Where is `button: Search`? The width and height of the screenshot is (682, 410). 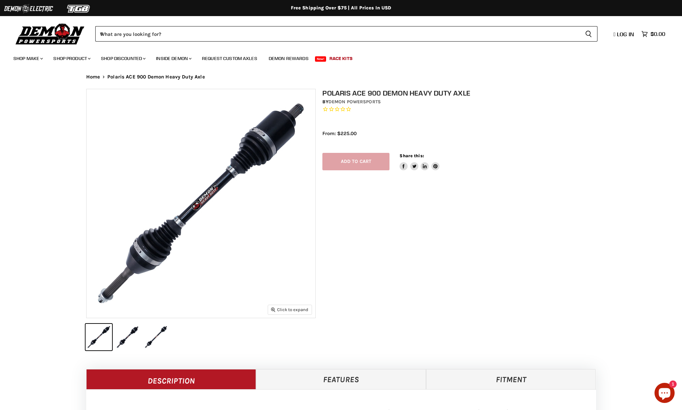
button: Search is located at coordinates (588, 34).